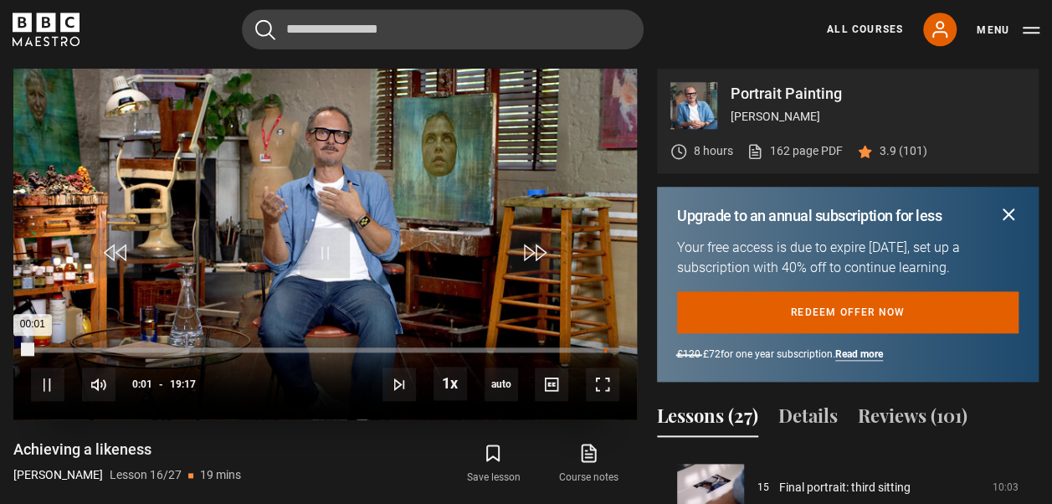  Describe the element at coordinates (848, 354) in the screenshot. I see `p: for one year subscription.` at that location.